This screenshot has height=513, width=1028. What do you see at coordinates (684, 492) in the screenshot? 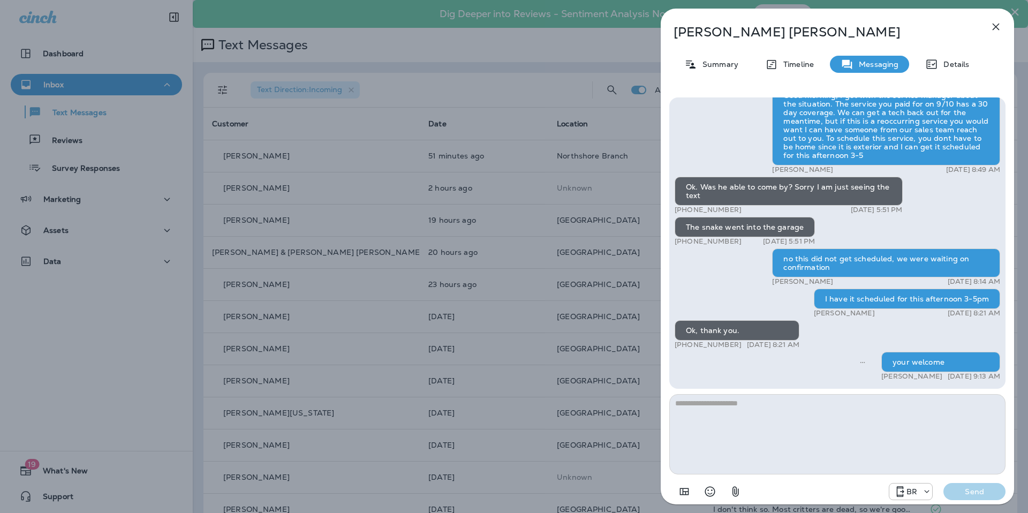
I see `button: Add in a premade template` at bounding box center [684, 492].